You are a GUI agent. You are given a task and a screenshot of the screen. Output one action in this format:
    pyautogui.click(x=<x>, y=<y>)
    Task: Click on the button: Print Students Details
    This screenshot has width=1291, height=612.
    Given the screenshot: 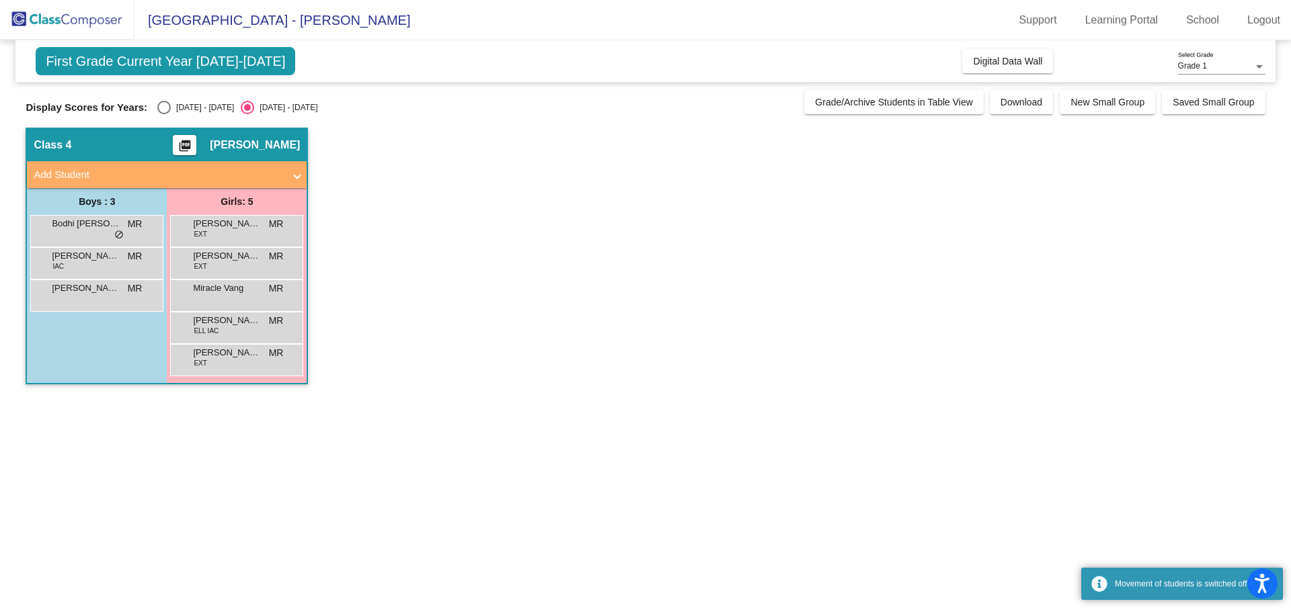 What is the action you would take?
    pyautogui.click(x=184, y=145)
    